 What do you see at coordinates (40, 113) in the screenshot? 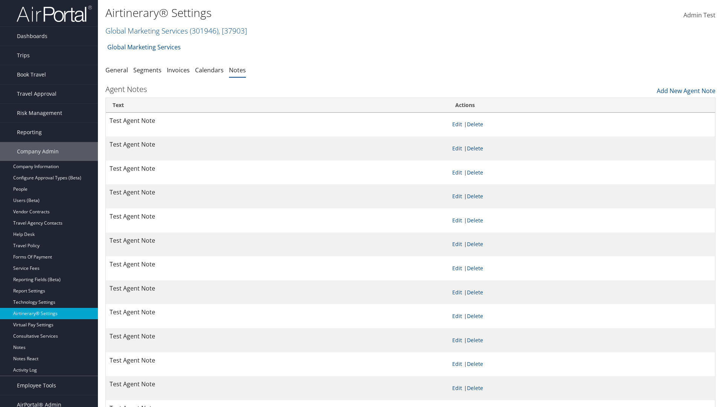
I see `span: Risk Management` at bounding box center [40, 113].